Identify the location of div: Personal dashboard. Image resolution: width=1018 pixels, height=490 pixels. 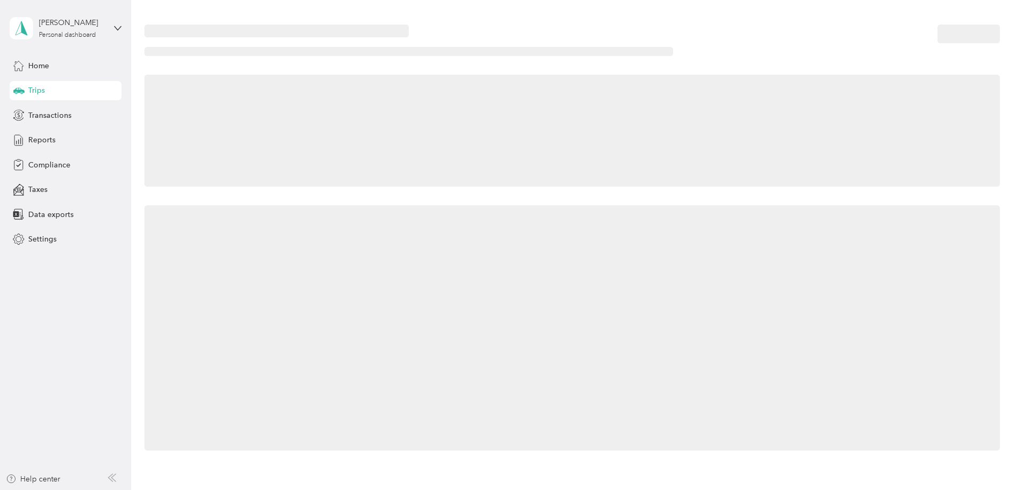
(67, 35).